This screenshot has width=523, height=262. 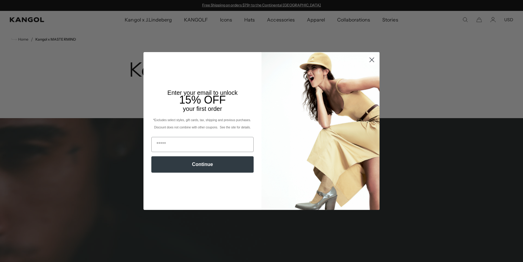 I want to click on input: Email, so click(x=202, y=144).